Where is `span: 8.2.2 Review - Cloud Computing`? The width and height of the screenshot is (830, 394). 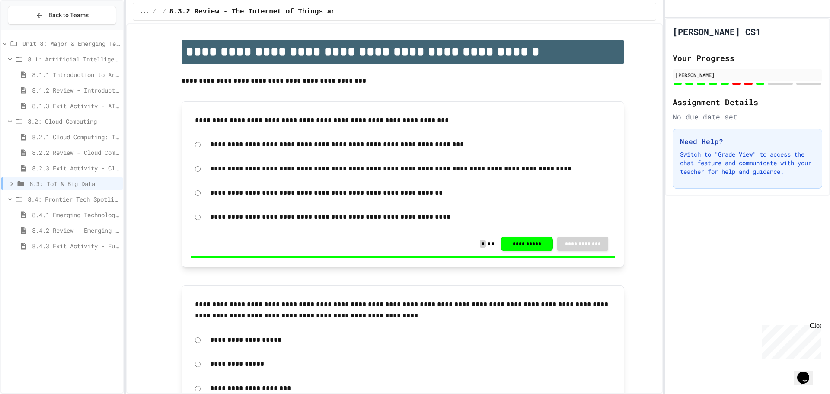 span: 8.2.2 Review - Cloud Computing is located at coordinates (76, 152).